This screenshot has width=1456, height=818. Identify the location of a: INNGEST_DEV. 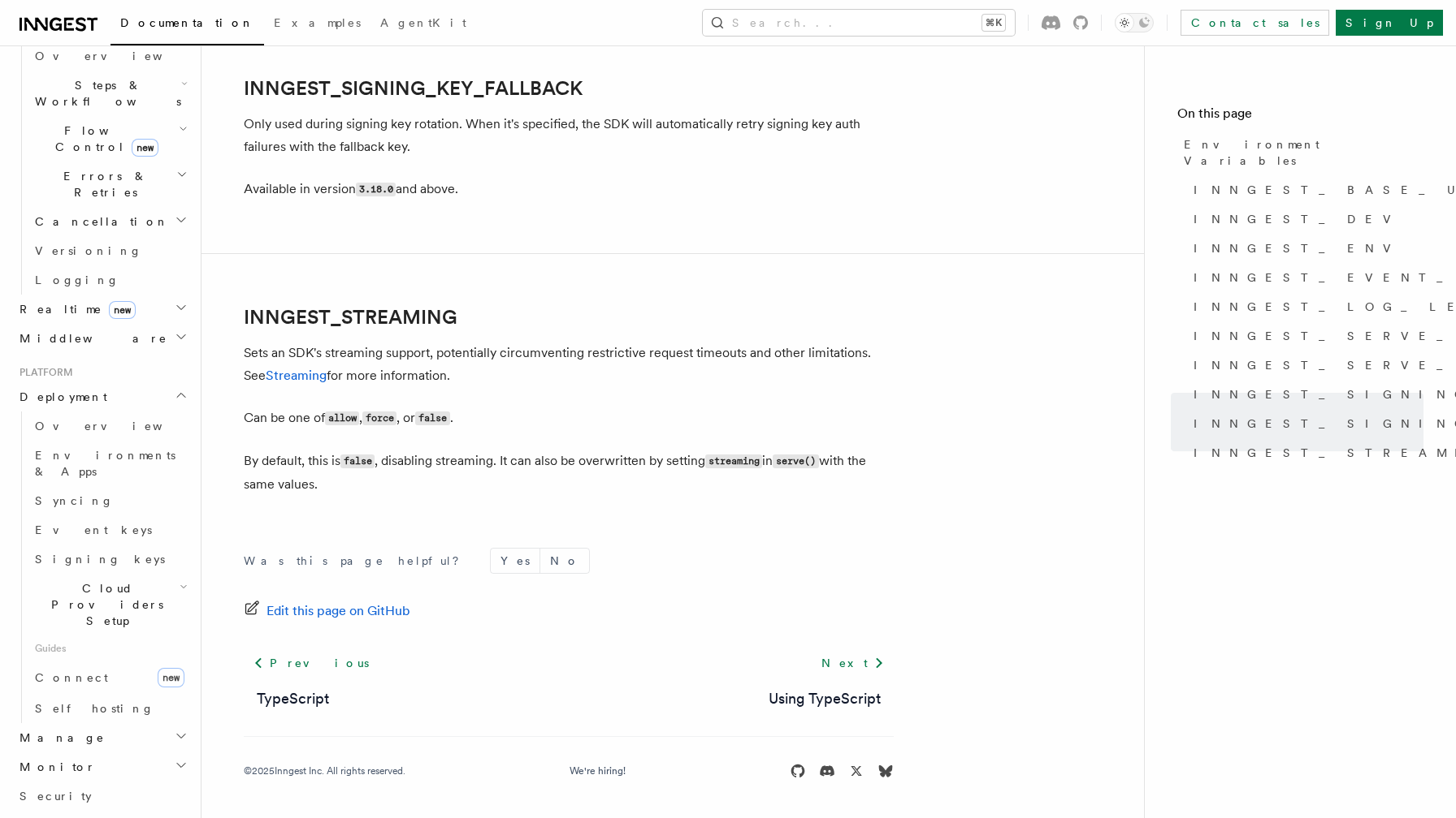
(1305, 219).